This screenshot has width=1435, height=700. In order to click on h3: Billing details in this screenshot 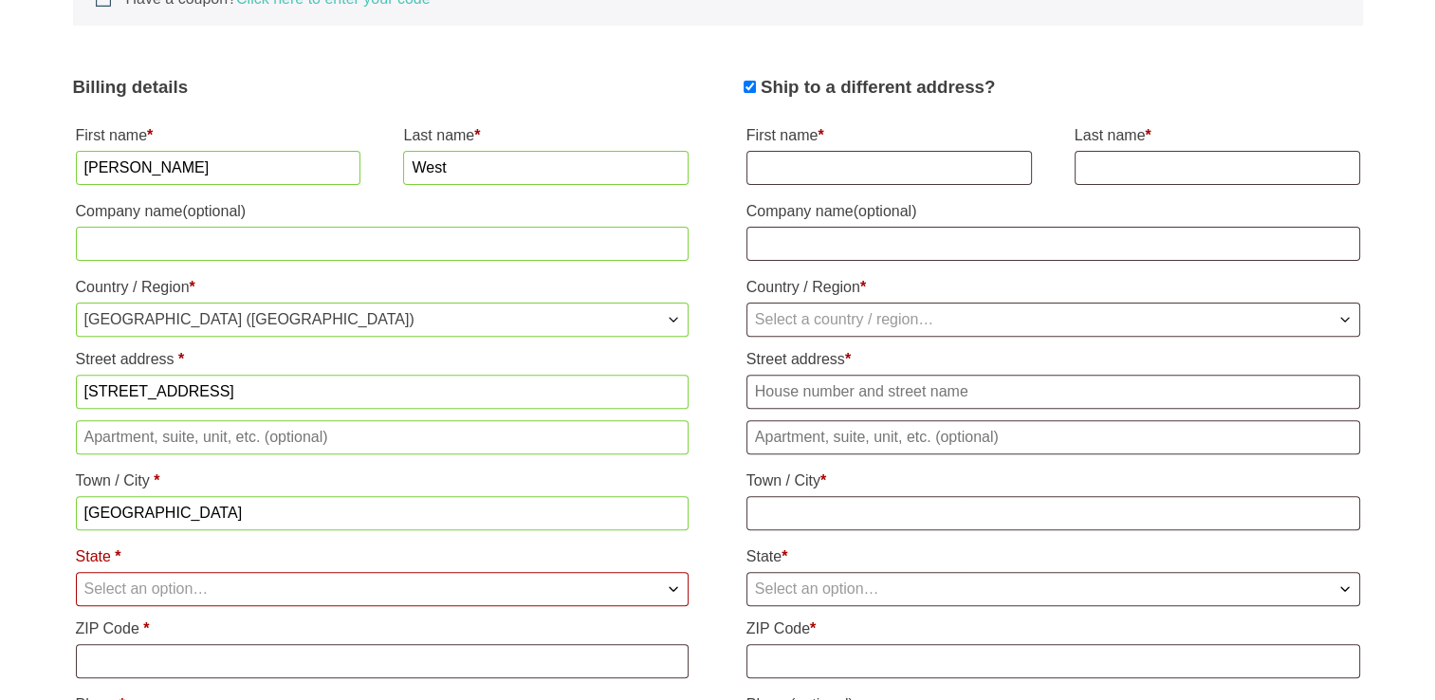, I will do `click(382, 87)`.